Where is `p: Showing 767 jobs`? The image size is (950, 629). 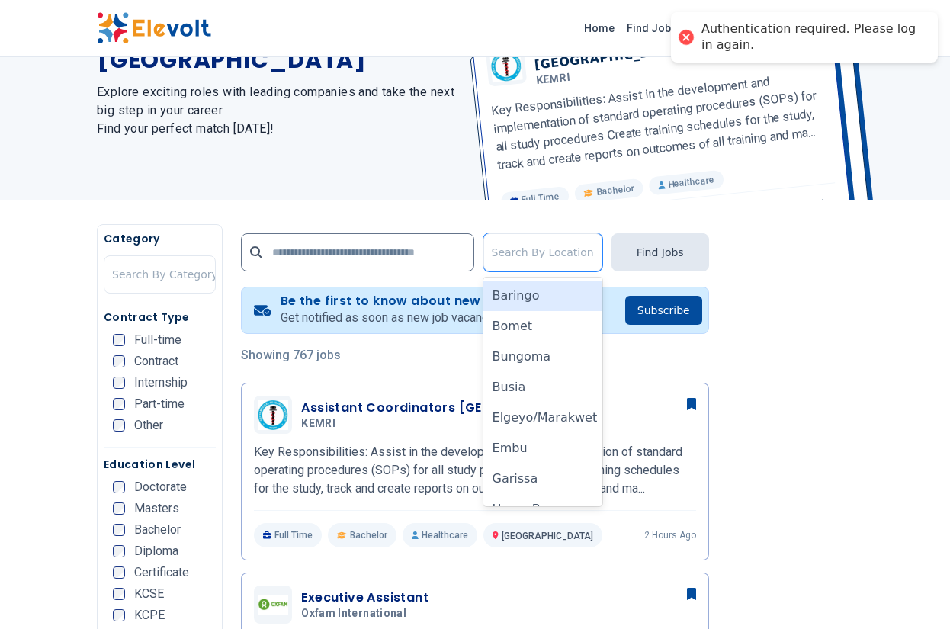 p: Showing 767 jobs is located at coordinates (474, 355).